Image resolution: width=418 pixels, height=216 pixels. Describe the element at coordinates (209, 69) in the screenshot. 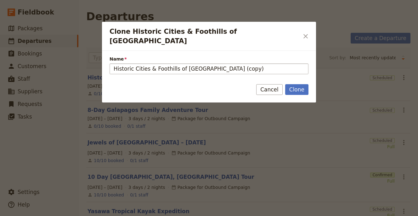

I see `input: Name` at that location.